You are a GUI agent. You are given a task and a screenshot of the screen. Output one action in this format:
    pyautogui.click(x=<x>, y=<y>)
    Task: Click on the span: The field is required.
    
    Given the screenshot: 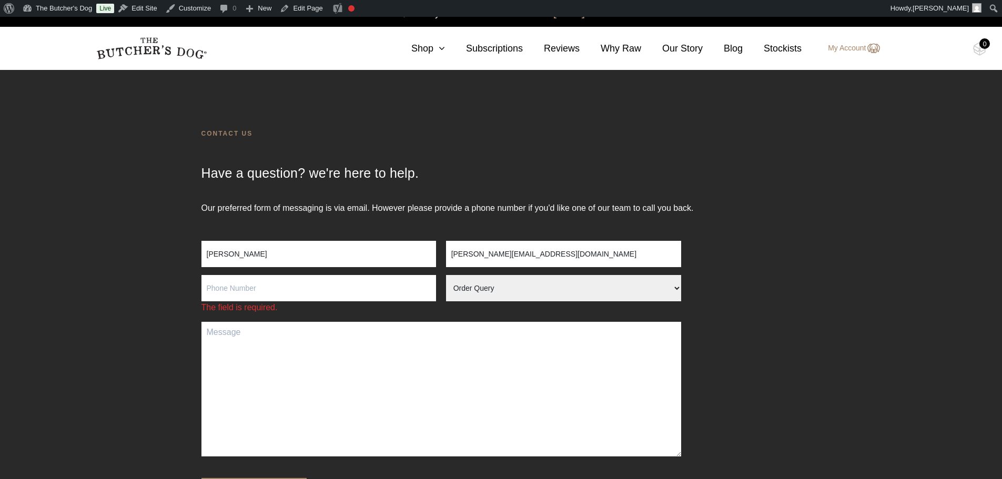 What is the action you would take?
    pyautogui.click(x=319, y=308)
    